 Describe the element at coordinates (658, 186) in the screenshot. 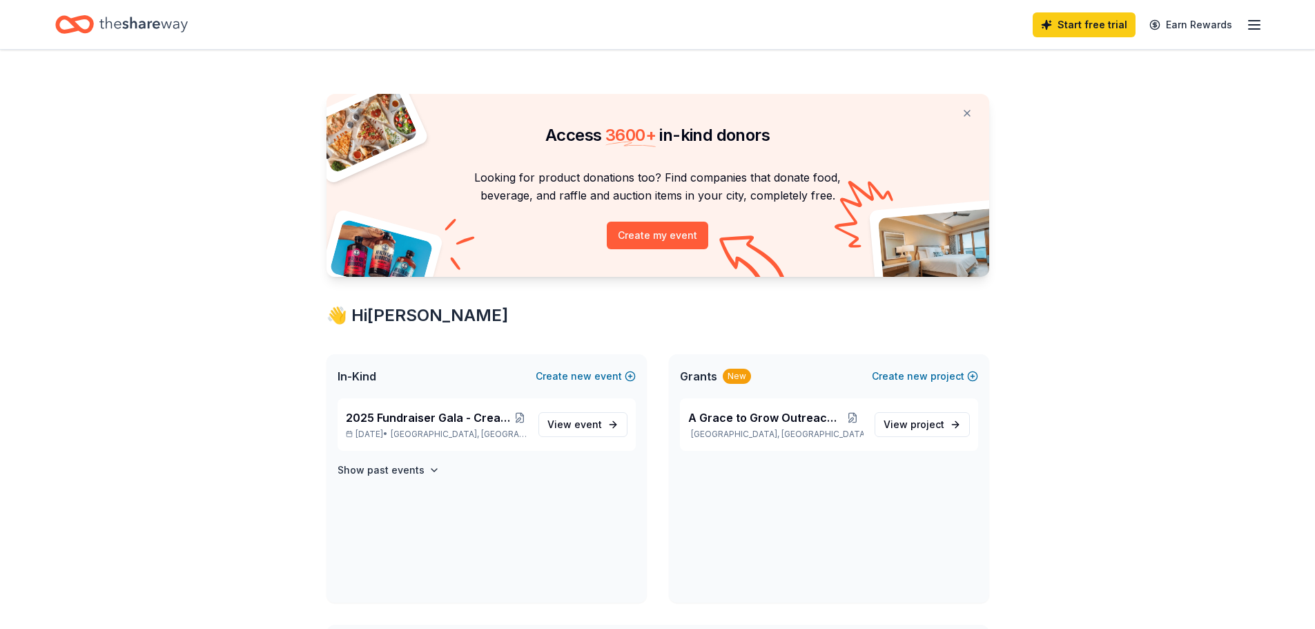

I see `p: Looking for product donations too? Find companies that donate food, beverage, and raffle and auct...` at that location.